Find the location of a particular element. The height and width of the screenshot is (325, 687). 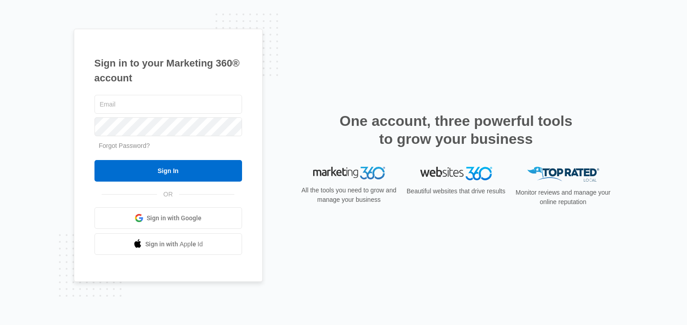

a: Forgot Password? is located at coordinates (125, 146).